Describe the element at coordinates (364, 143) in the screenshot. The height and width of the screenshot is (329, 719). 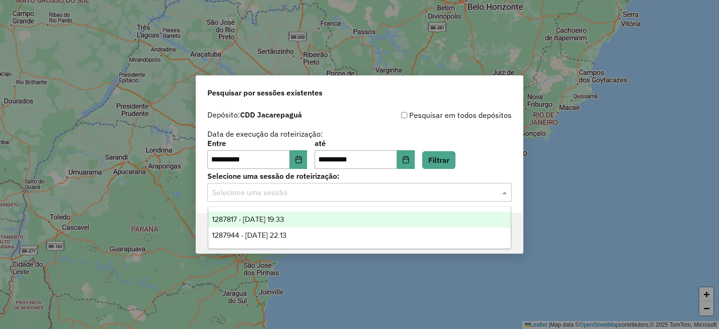
I see `label: até` at that location.